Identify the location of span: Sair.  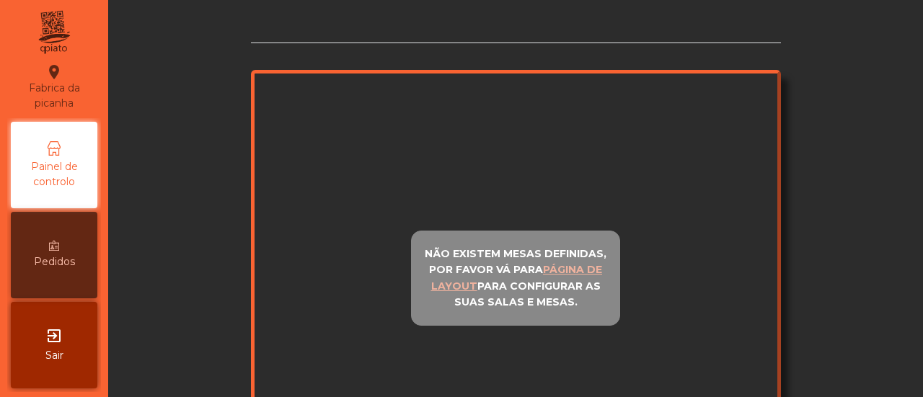
(54, 356).